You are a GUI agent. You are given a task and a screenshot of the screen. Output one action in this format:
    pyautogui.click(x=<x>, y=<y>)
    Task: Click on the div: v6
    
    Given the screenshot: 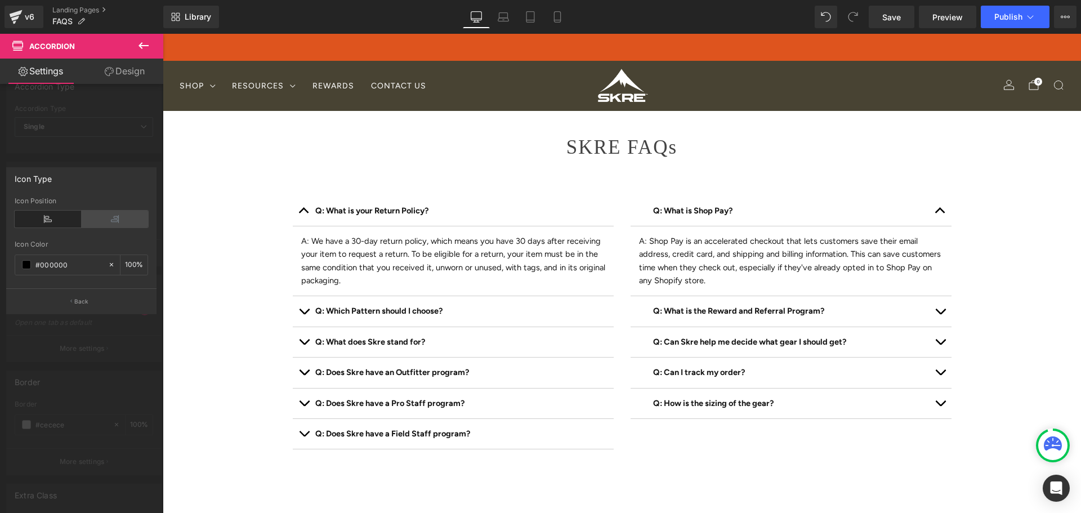 What is the action you would take?
    pyautogui.click(x=29, y=17)
    